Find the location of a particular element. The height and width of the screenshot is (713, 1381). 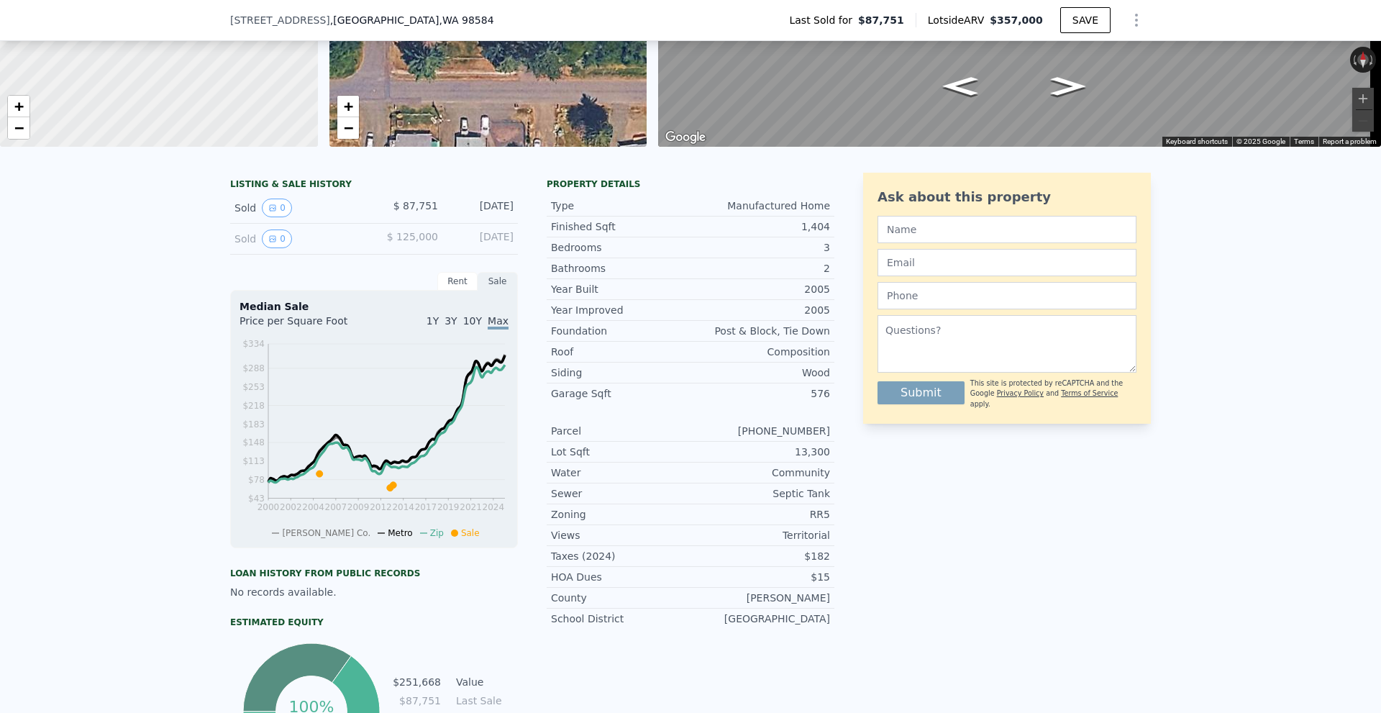

span: Lotside ARV is located at coordinates (958, 20).